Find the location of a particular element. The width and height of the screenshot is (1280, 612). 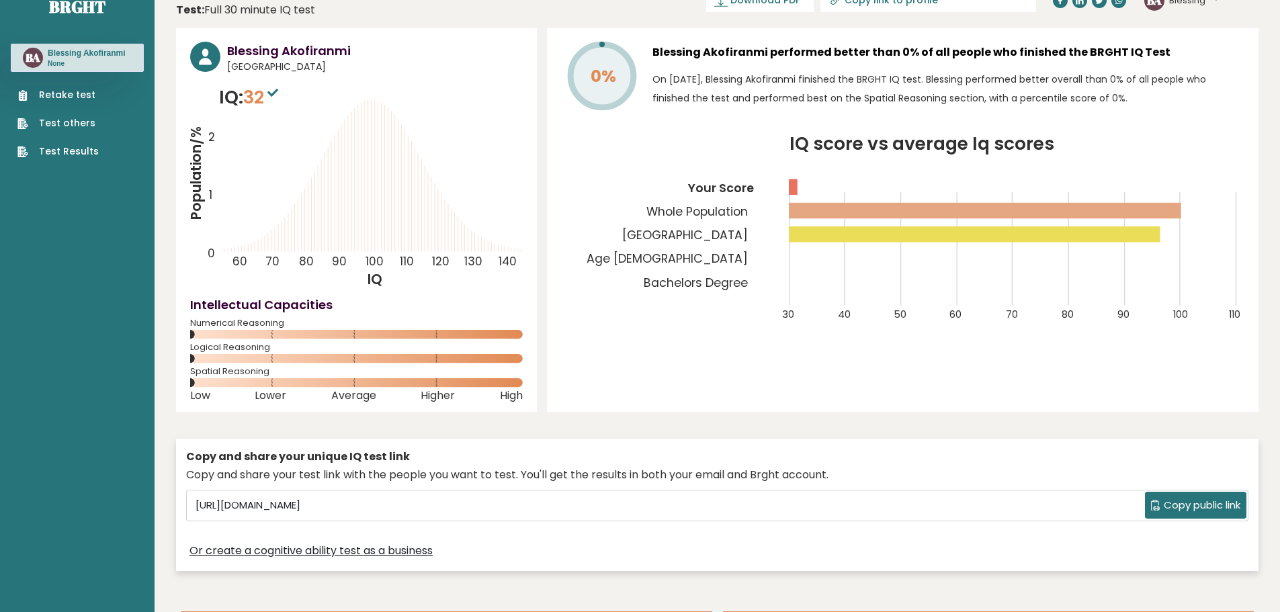

tspan: Population/% is located at coordinates (196, 173).